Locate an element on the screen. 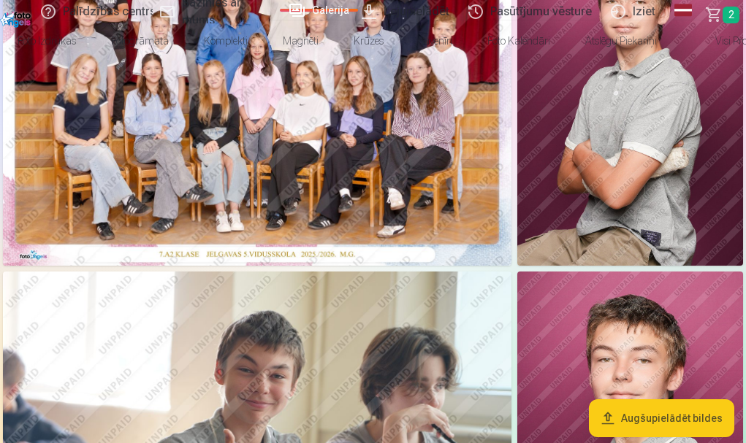  a: Komplekti is located at coordinates (226, 41).